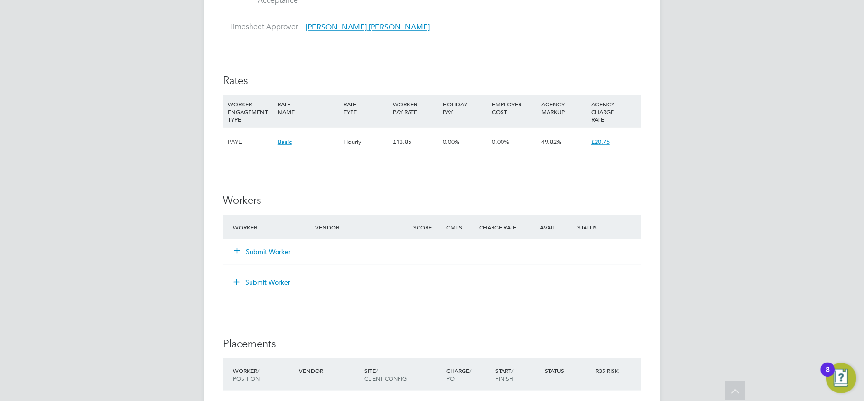 The image size is (864, 401). Describe the element at coordinates (308, 108) in the screenshot. I see `div: RATE NAME` at that location.